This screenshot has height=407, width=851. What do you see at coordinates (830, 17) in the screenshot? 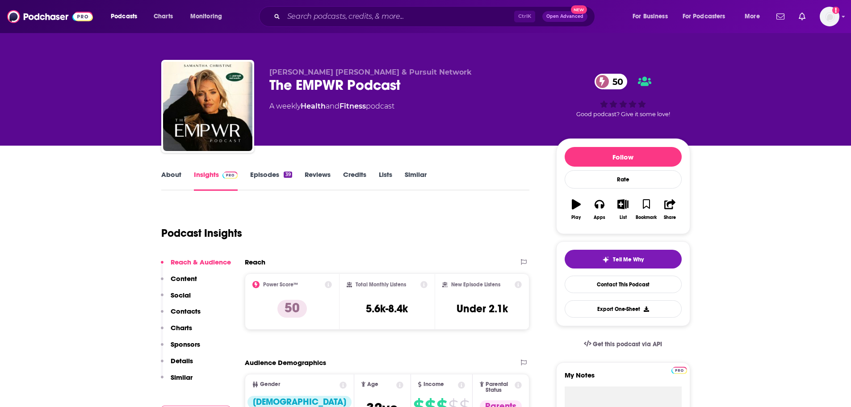
I see `img: User Profile` at bounding box center [830, 17].